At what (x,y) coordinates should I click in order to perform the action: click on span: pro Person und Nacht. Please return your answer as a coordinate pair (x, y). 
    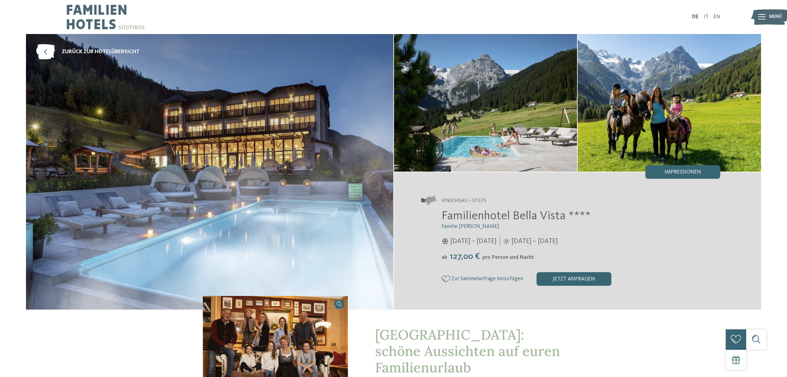
    Looking at the image, I should click on (508, 257).